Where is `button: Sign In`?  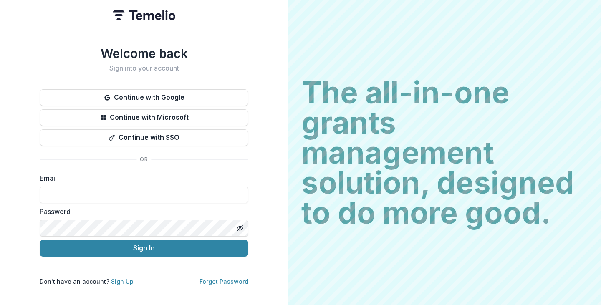
button: Sign In is located at coordinates (144, 248).